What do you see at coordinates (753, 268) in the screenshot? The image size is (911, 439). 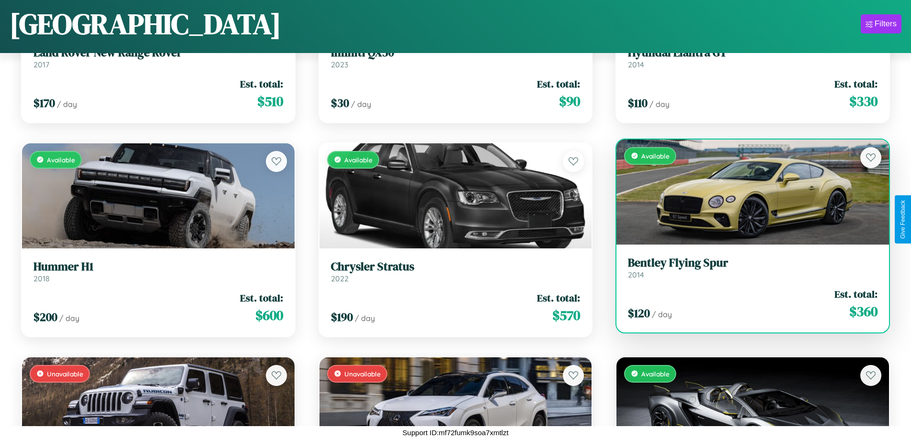 I see `a: Bentley Flying Spur2014` at bounding box center [753, 268].